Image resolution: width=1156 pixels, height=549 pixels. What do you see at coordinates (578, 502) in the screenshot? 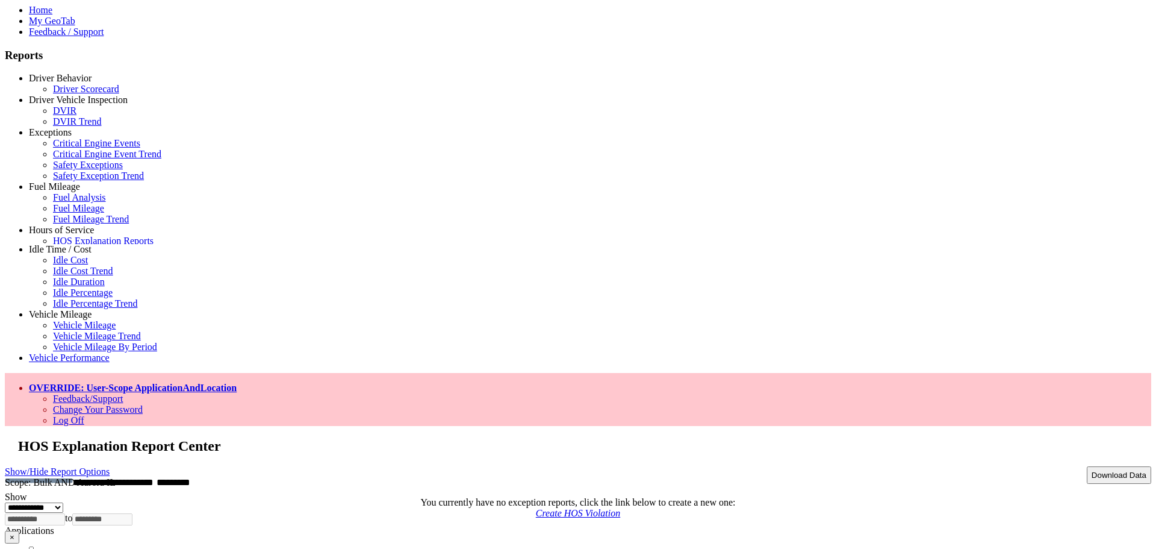
I see `div: You currently have no exception reports, click the link below to create a new one:` at bounding box center [578, 502].